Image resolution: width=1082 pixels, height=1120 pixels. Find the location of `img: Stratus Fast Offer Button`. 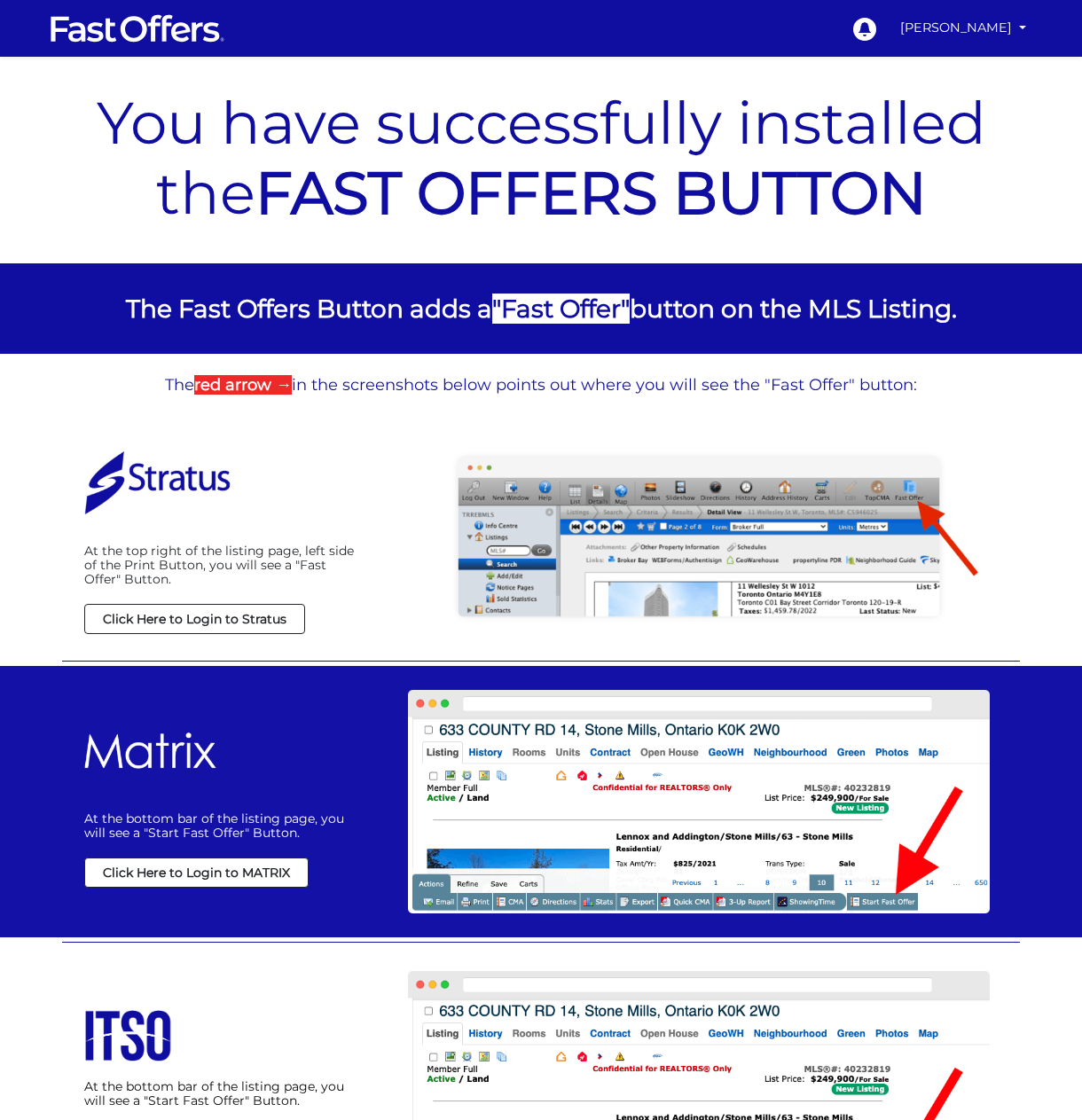

img: Stratus Fast Offer Button is located at coordinates (699, 536).